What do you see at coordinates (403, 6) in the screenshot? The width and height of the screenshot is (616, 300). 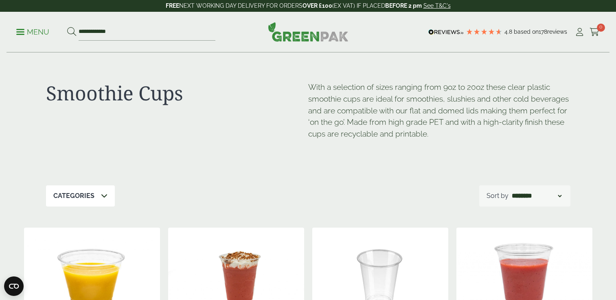 I see `strong: BEFORE 2 pm` at bounding box center [403, 6].